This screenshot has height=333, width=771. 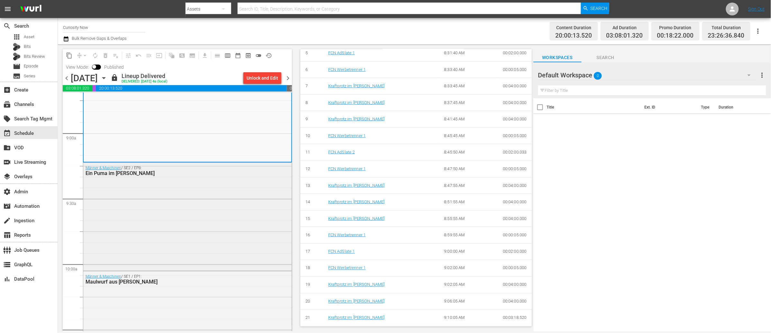 What do you see at coordinates (77, 67) in the screenshot?
I see `span: View Mode:` at bounding box center [77, 67].